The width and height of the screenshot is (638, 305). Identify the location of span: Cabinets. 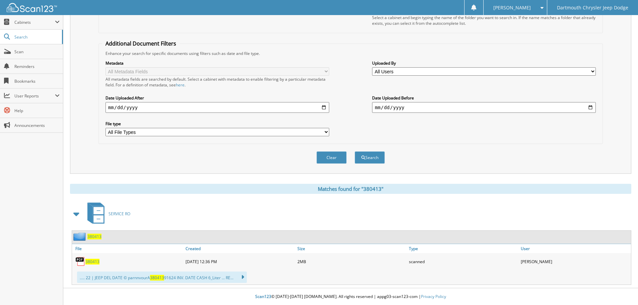
(34, 22).